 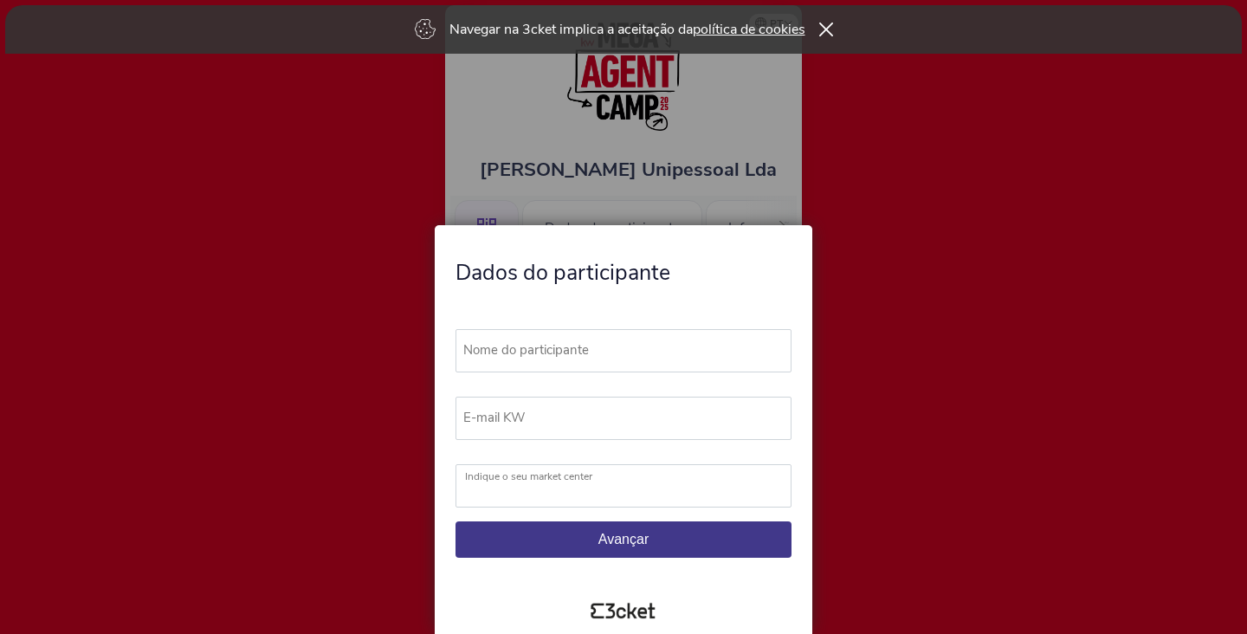 What do you see at coordinates (623, 539) in the screenshot?
I see `span: Avançar` at bounding box center [623, 539].